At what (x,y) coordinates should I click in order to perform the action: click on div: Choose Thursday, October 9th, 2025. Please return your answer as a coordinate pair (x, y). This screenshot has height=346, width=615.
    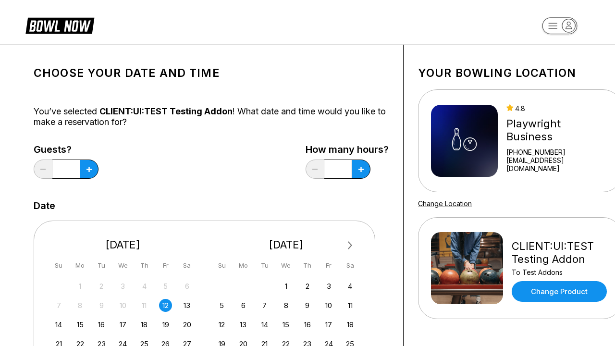
    Looking at the image, I should click on (307, 305).